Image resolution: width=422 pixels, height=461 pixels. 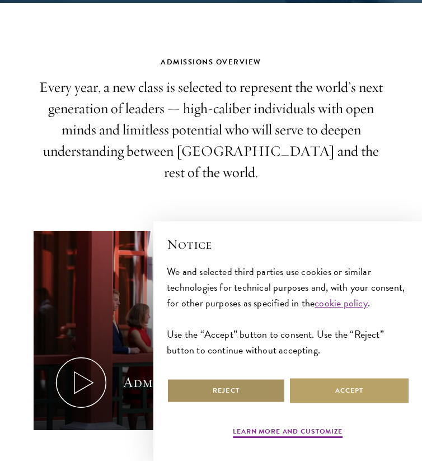 What do you see at coordinates (194, 383) in the screenshot?
I see `div: Admissions Overview` at bounding box center [194, 383].